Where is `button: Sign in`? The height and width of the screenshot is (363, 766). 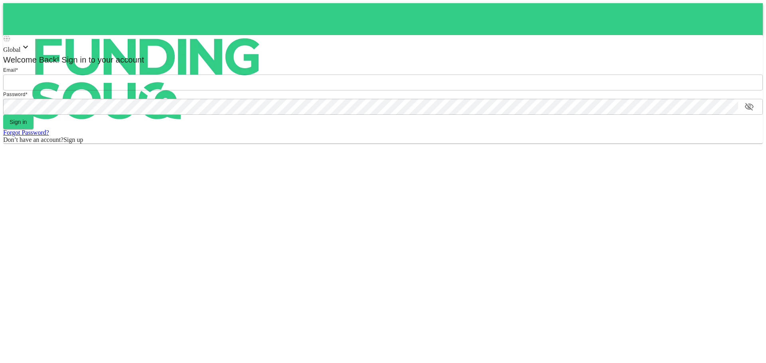 button: Sign in is located at coordinates (18, 122).